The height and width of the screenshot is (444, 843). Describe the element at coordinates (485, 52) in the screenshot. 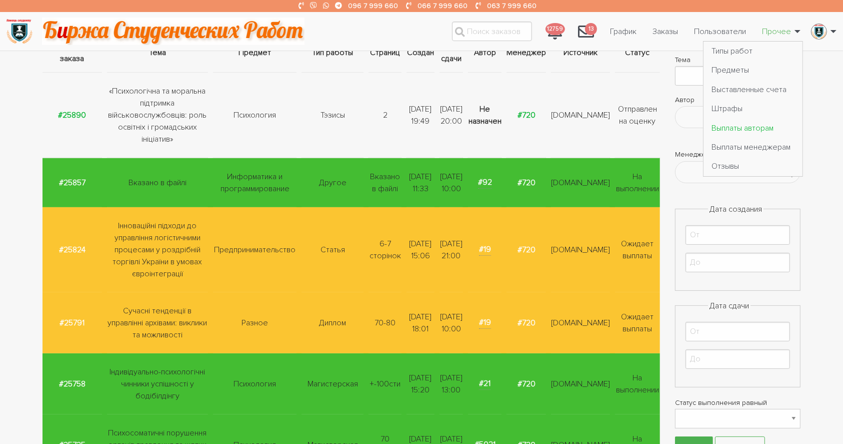

I see `th: Автор` at that location.